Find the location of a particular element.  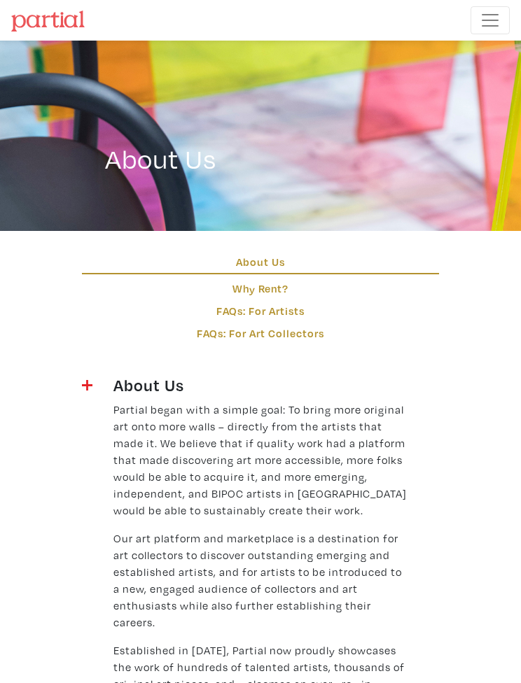

a: FAQs: For Art Collectors is located at coordinates (260, 333).